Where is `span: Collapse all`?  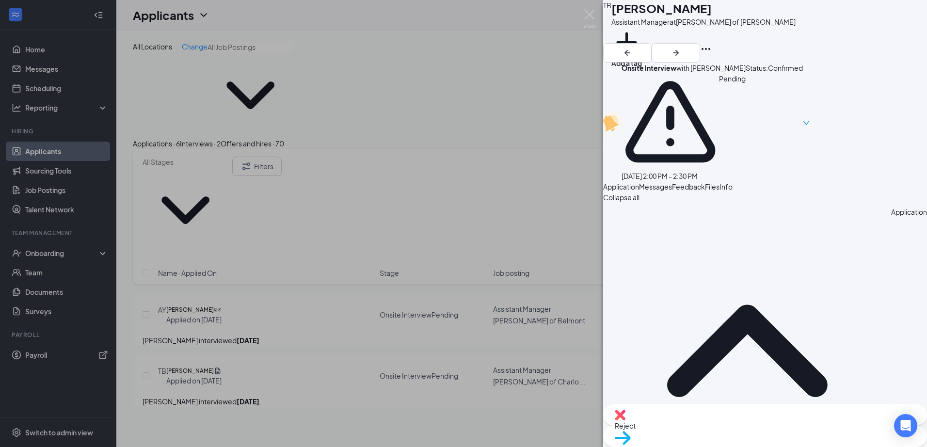
span: Collapse all is located at coordinates (765, 197).